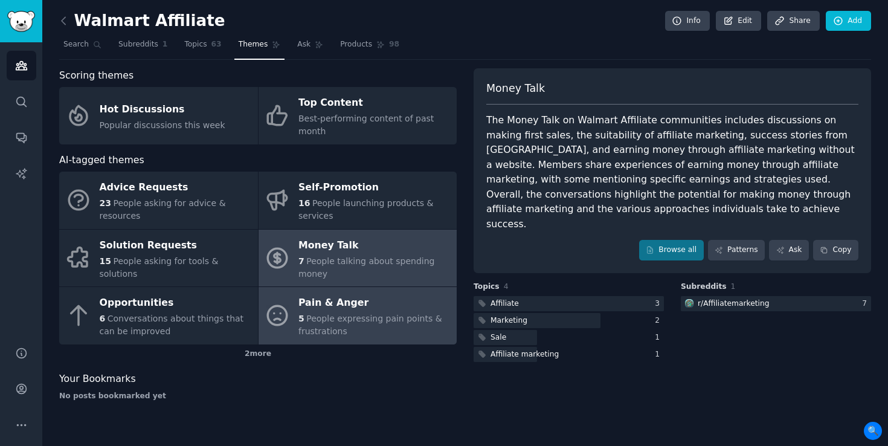 This screenshot has height=446, width=888. I want to click on div: Solution Requests, so click(176, 245).